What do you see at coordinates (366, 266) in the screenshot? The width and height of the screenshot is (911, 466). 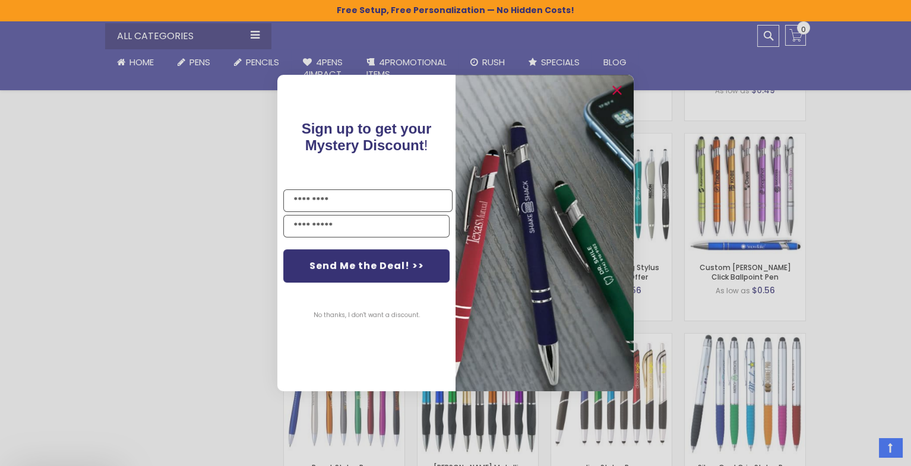 I see `button: Send Me the Deal! >>` at bounding box center [366, 266].